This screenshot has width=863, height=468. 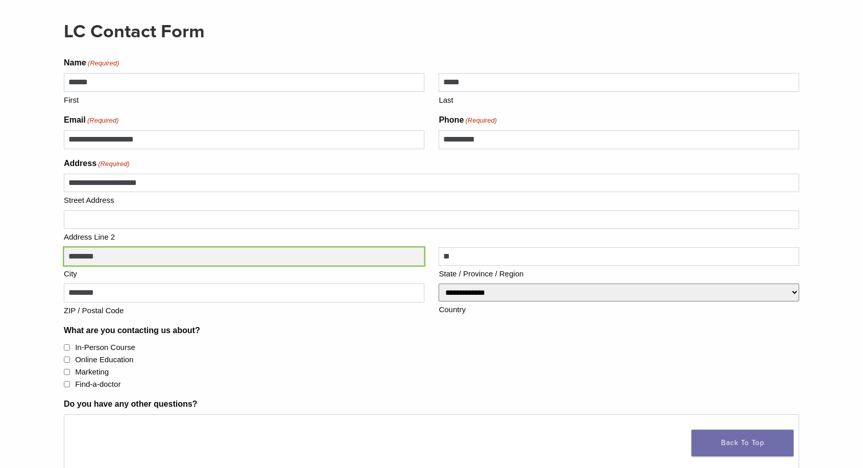 What do you see at coordinates (104, 359) in the screenshot?
I see `label: Online Education` at bounding box center [104, 359].